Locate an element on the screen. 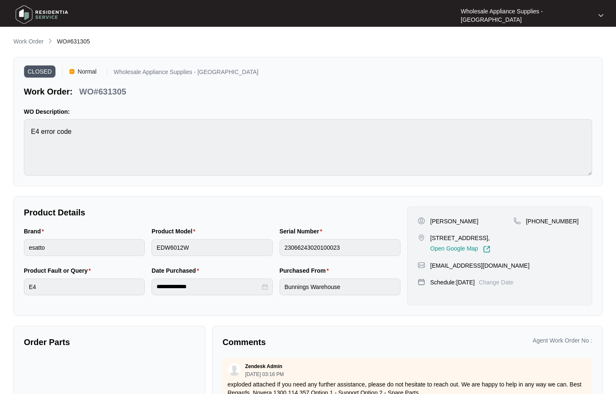  input: Product Model is located at coordinates (212, 248).